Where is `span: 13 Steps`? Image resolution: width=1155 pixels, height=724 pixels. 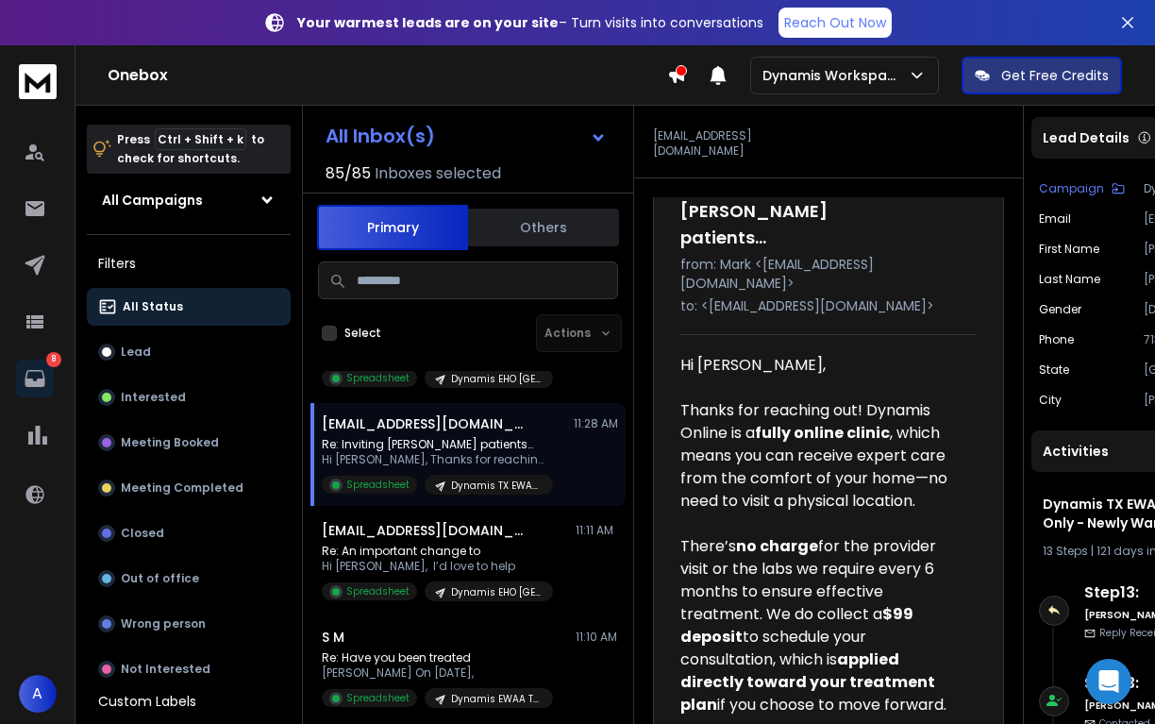 span: 13 Steps is located at coordinates (1065, 550).